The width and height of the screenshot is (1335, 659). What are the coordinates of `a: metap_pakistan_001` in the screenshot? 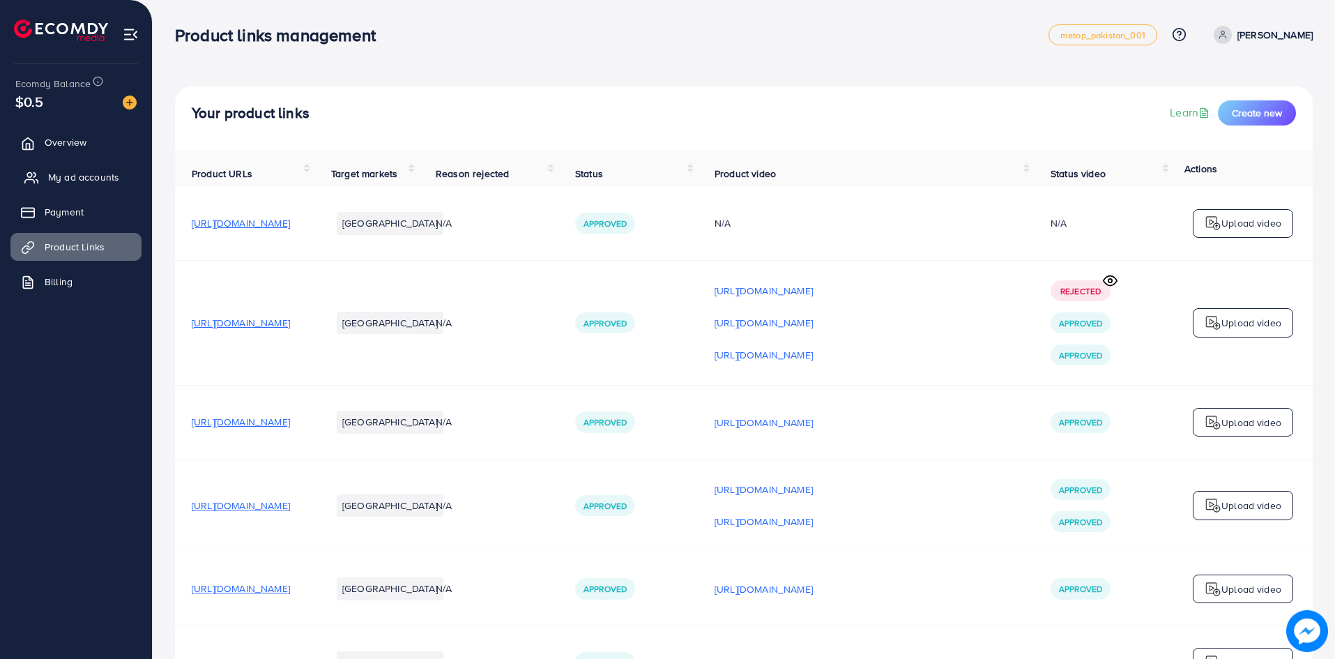 It's located at (1103, 35).